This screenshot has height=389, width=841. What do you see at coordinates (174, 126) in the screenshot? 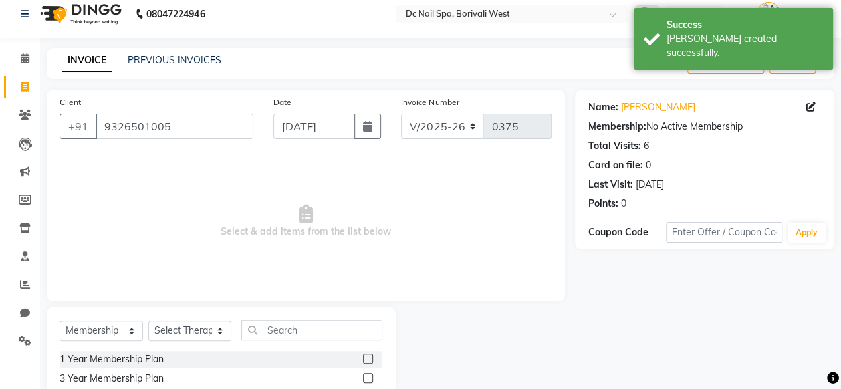
I see `input: Search by Name/Mobile/Email/Code` at bounding box center [174, 126].